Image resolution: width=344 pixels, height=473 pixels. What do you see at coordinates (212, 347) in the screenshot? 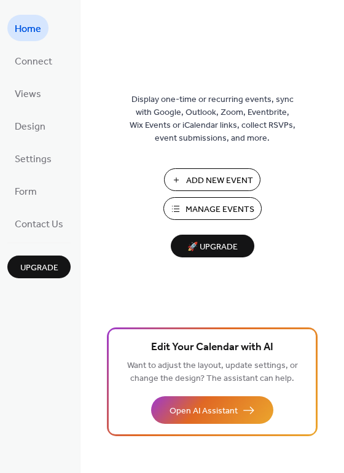
I see `span: Edit Your Calendar with AI` at bounding box center [212, 347].